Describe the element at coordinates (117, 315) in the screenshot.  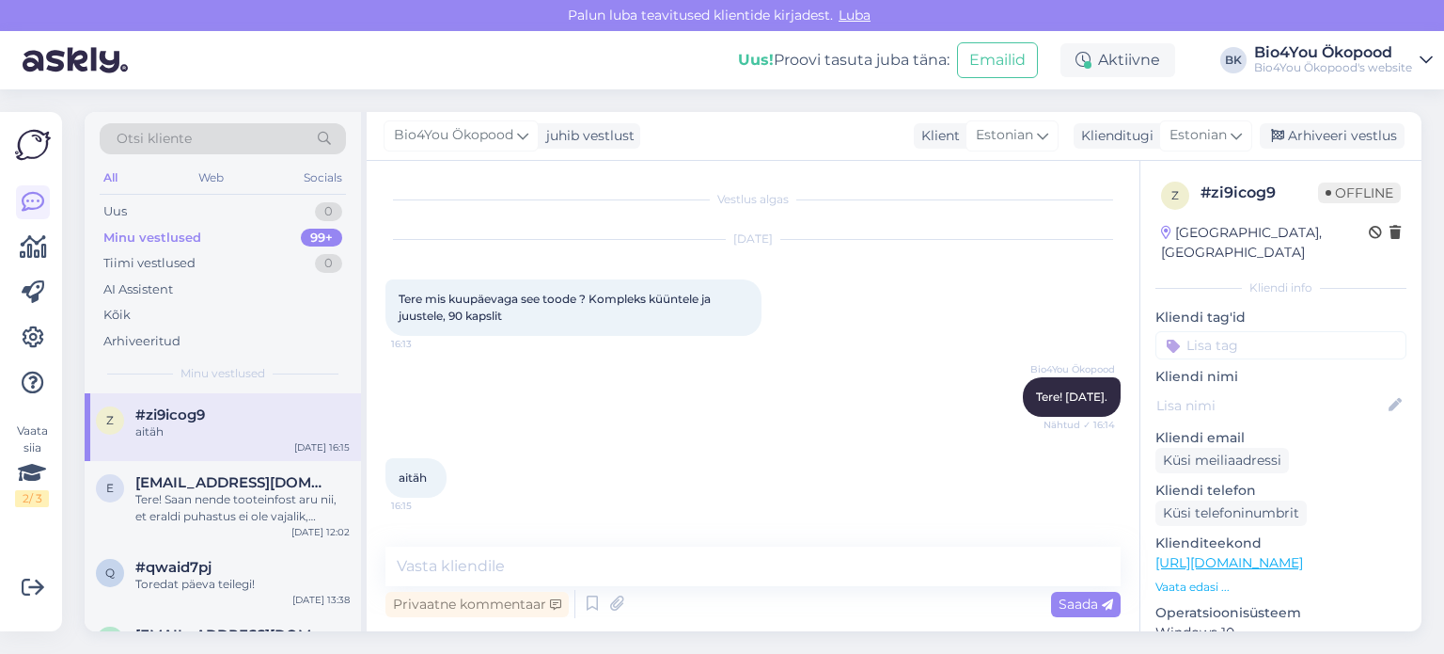
I see `div: Kõik` at that location.